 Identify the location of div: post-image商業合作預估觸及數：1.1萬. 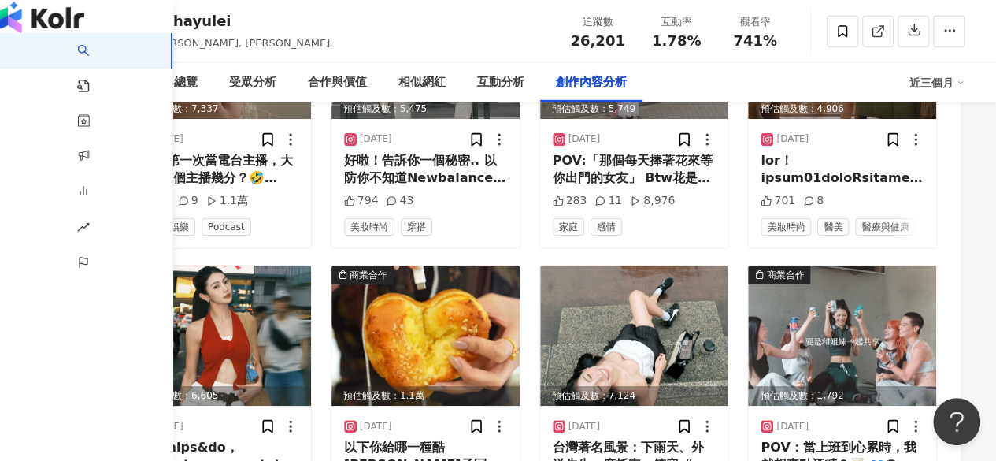
(425, 336).